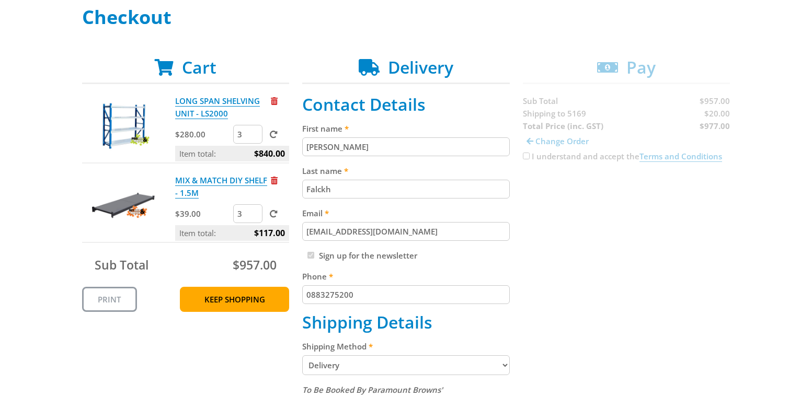 The height and width of the screenshot is (397, 812). Describe the element at coordinates (406, 189) in the screenshot. I see `input: Please enter your last name.` at that location.